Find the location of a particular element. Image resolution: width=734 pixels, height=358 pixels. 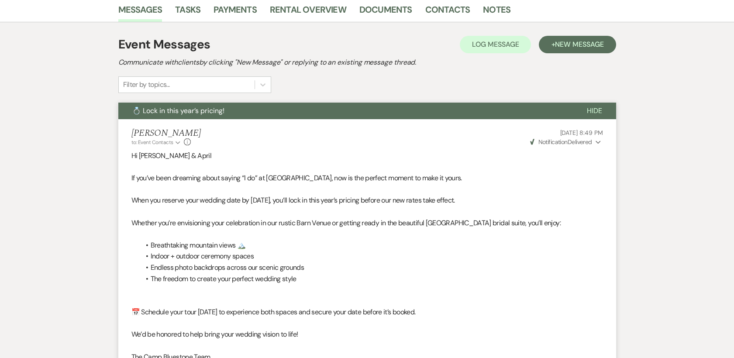

a: Documents is located at coordinates (386, 12).